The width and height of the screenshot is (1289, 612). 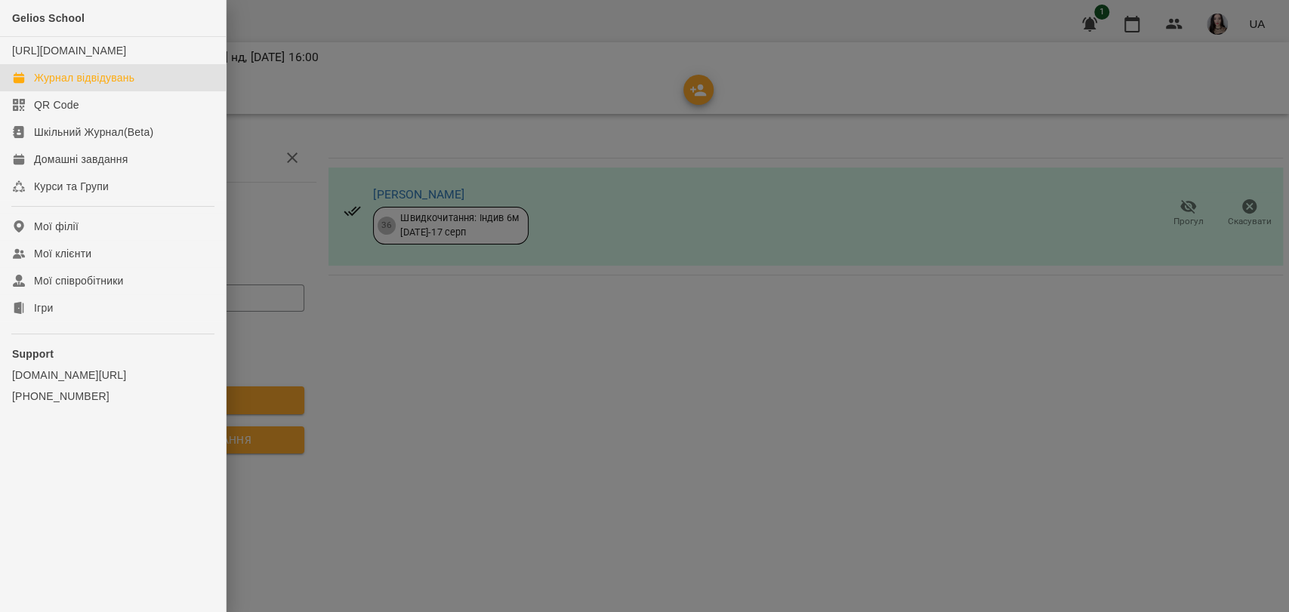 I want to click on div: Журнал відвідувань, so click(x=84, y=78).